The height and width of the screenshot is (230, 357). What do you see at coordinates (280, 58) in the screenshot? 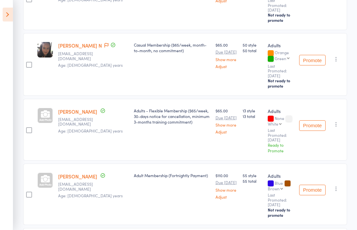
I see `div: Green` at bounding box center [280, 58].